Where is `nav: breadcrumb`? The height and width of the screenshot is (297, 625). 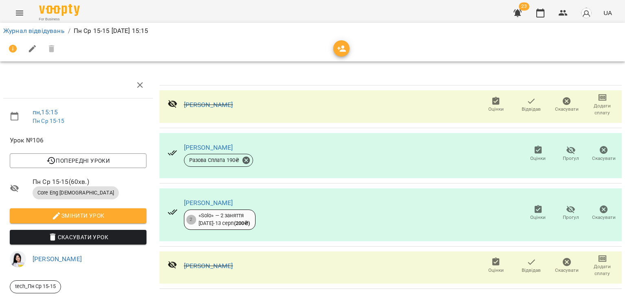
nav: breadcrumb is located at coordinates (313, 31).